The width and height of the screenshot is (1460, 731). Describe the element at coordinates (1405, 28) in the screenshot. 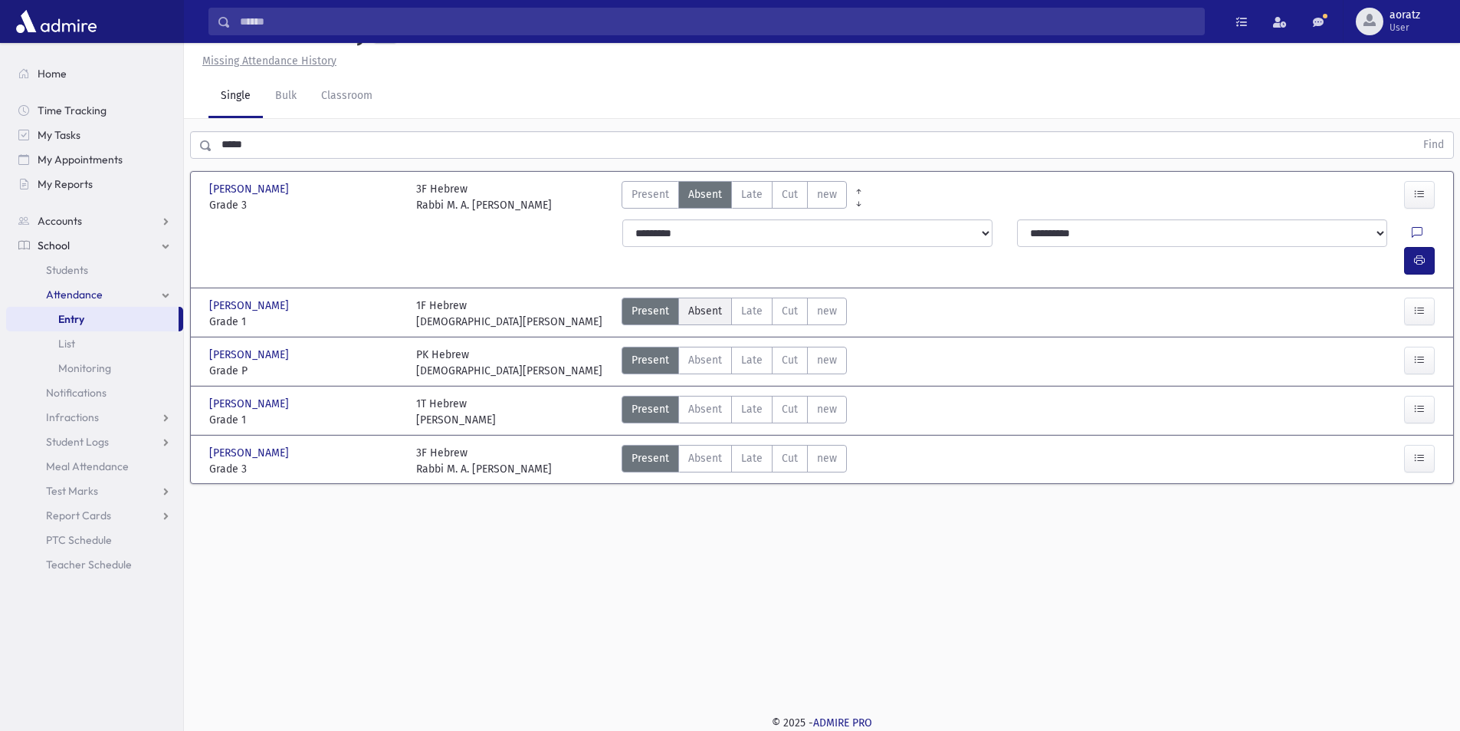

I see `span: User` at that location.